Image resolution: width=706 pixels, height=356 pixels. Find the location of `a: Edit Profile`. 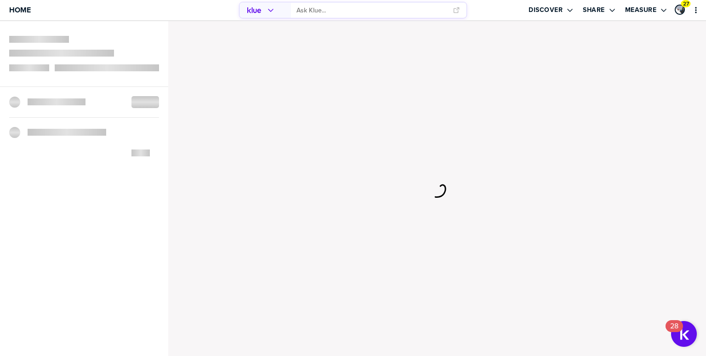

a: Edit Profile is located at coordinates (680, 10).